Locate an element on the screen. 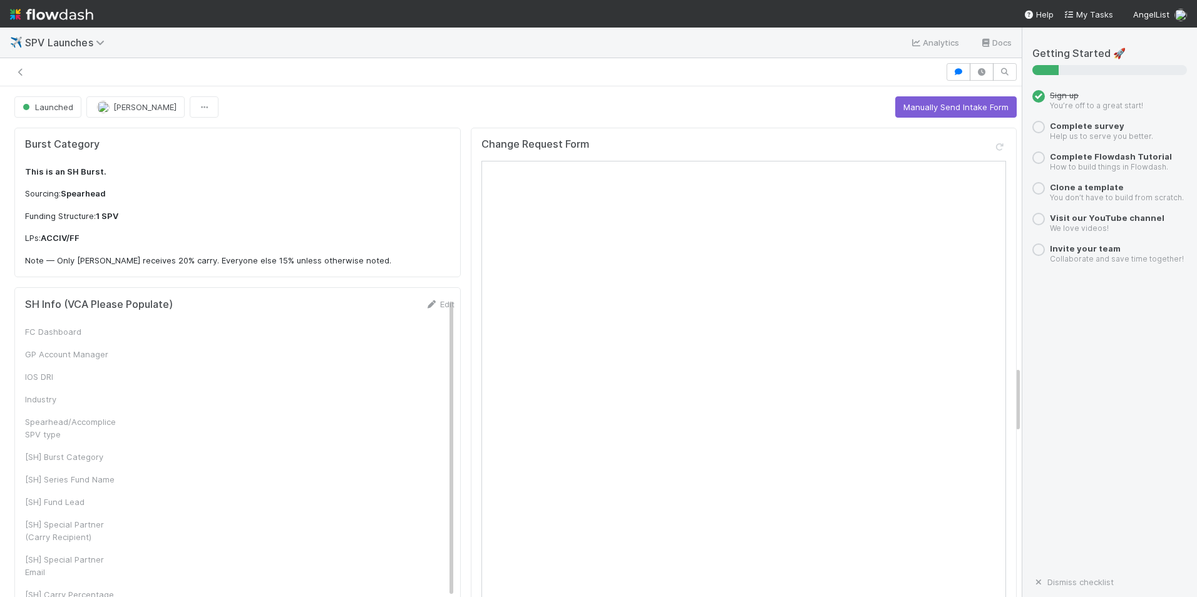  span: Visit our YouTube channel is located at coordinates (1107, 218).